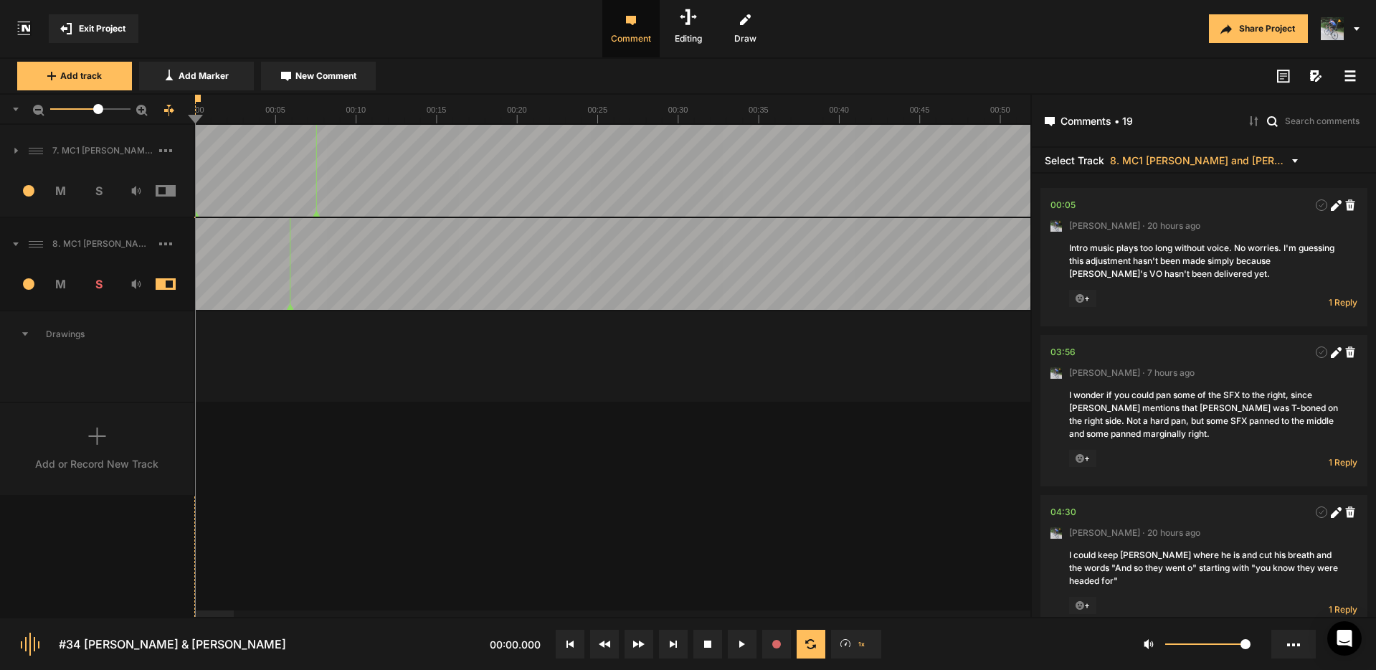 Image resolution: width=1376 pixels, height=670 pixels. Describe the element at coordinates (437, 110) in the screenshot. I see `text: 00:15` at that location.